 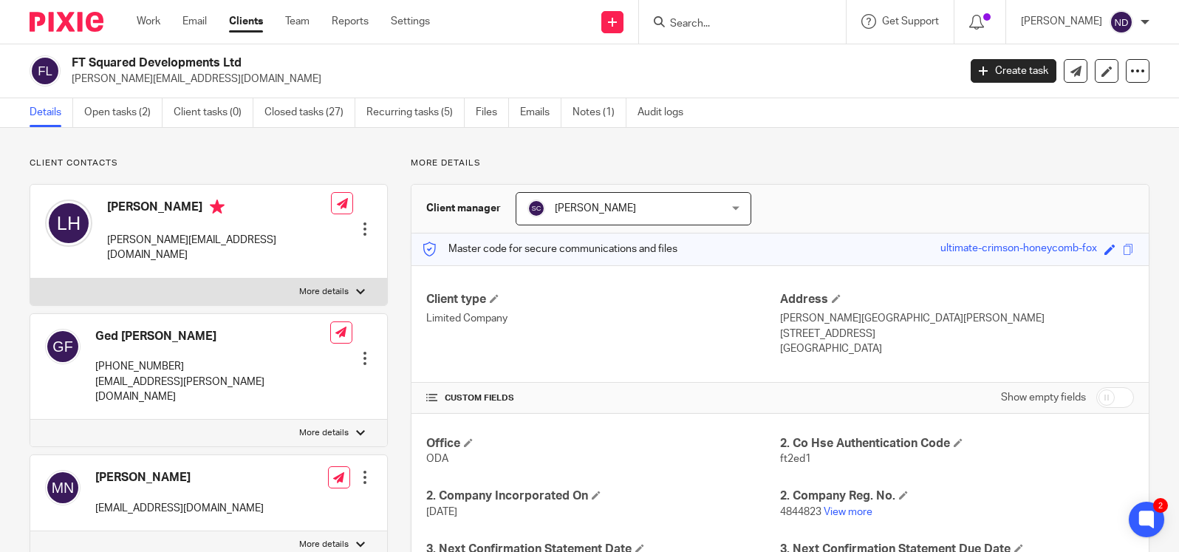 What do you see at coordinates (310, 112) in the screenshot?
I see `a: Closed tasks (27)` at bounding box center [310, 112].